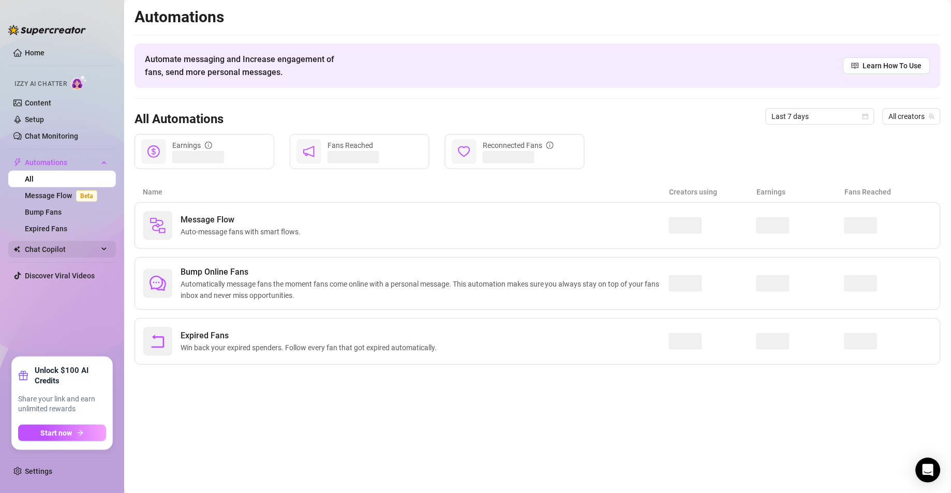 The image size is (951, 493). I want to click on span: All creators, so click(912, 116).